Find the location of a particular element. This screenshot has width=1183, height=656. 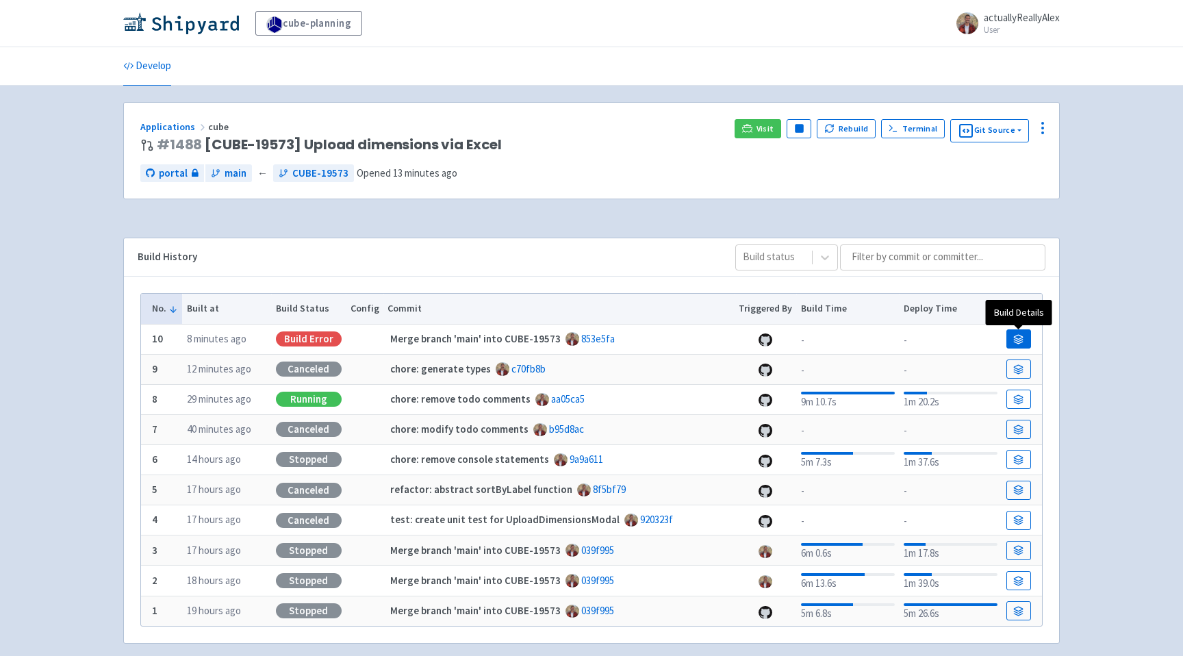

b: 10 is located at coordinates (157, 338).